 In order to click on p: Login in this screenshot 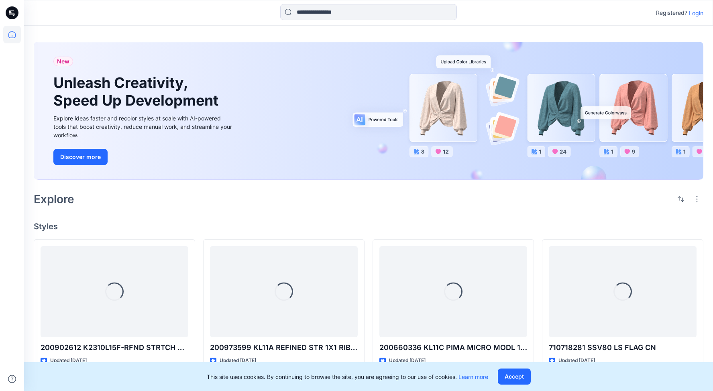, I will do `click(696, 13)`.